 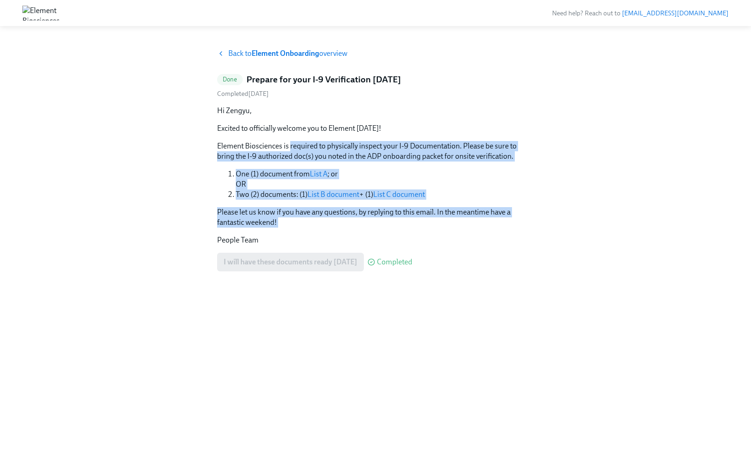 What do you see at coordinates (385, 179) in the screenshot?
I see `li: One (1) document from ; or OR` at bounding box center [385, 179].